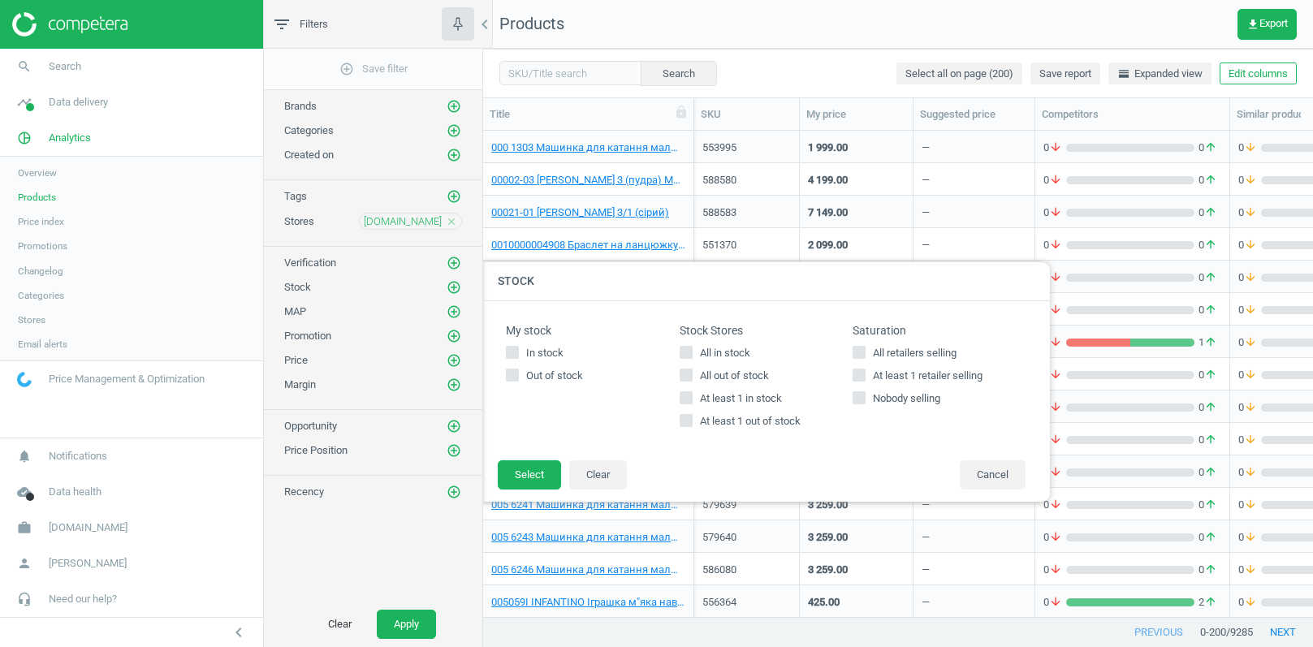  I want to click on button: Apply, so click(406, 624).